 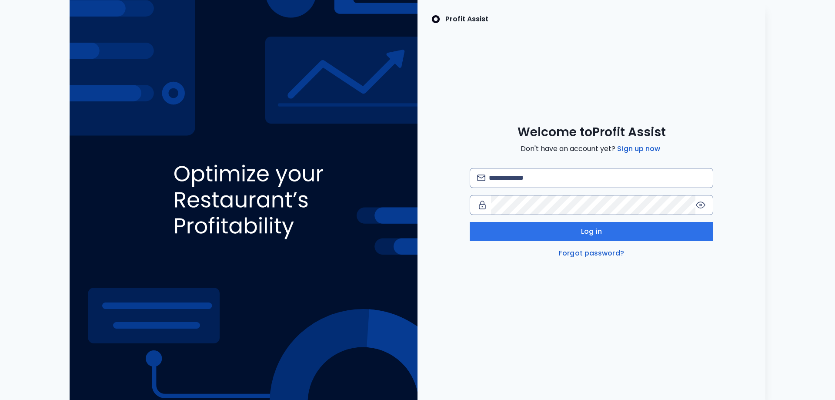 I want to click on p: Profit Assist, so click(x=467, y=19).